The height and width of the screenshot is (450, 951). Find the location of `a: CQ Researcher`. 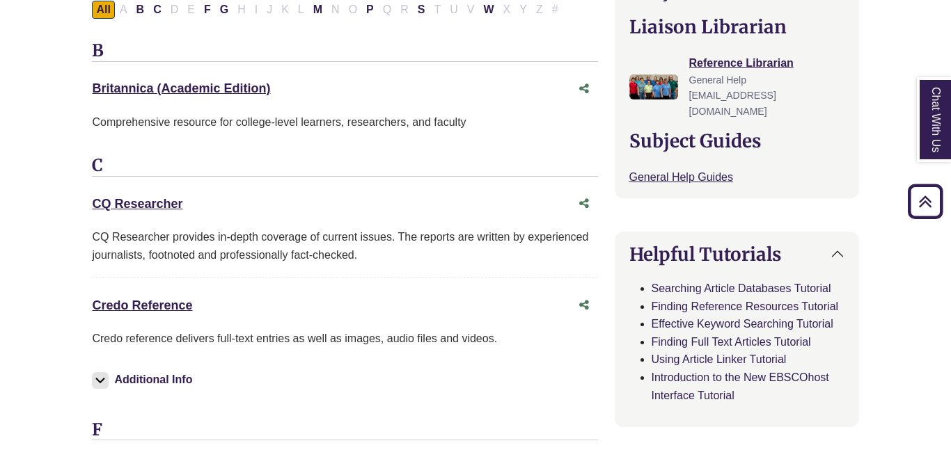

a: CQ Researcher is located at coordinates (137, 204).